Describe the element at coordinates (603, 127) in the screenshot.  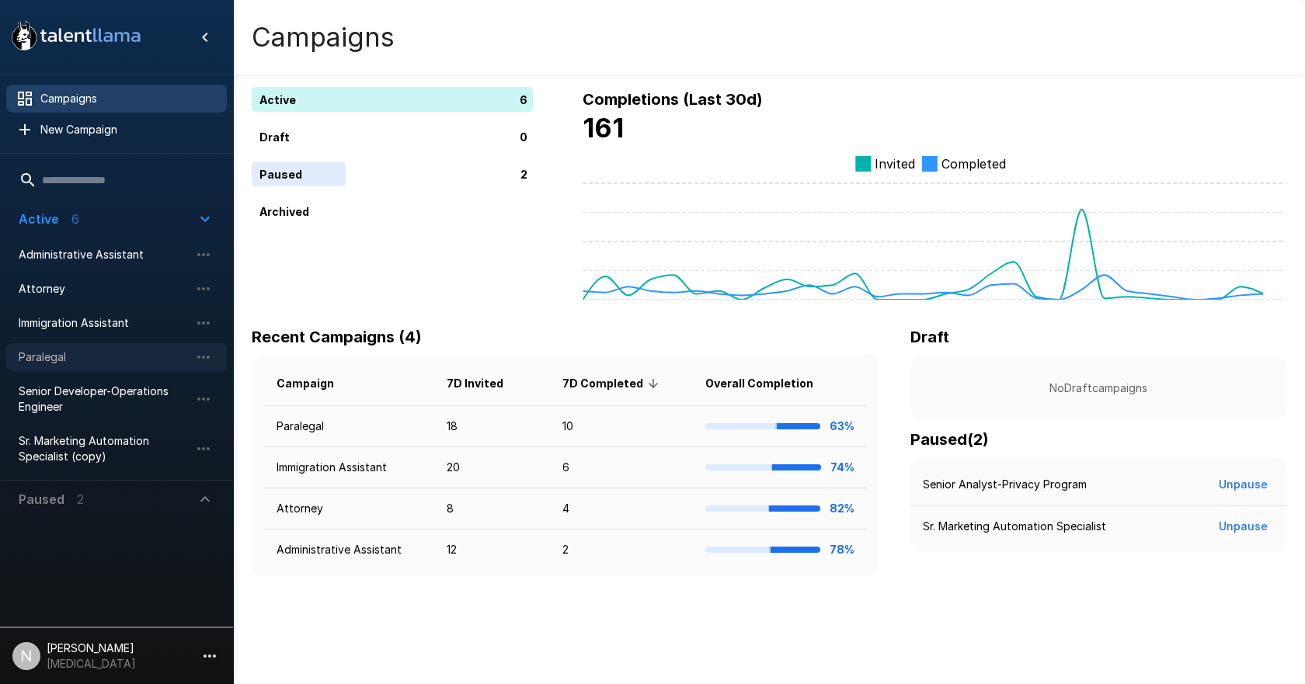
I see `b: 161` at that location.